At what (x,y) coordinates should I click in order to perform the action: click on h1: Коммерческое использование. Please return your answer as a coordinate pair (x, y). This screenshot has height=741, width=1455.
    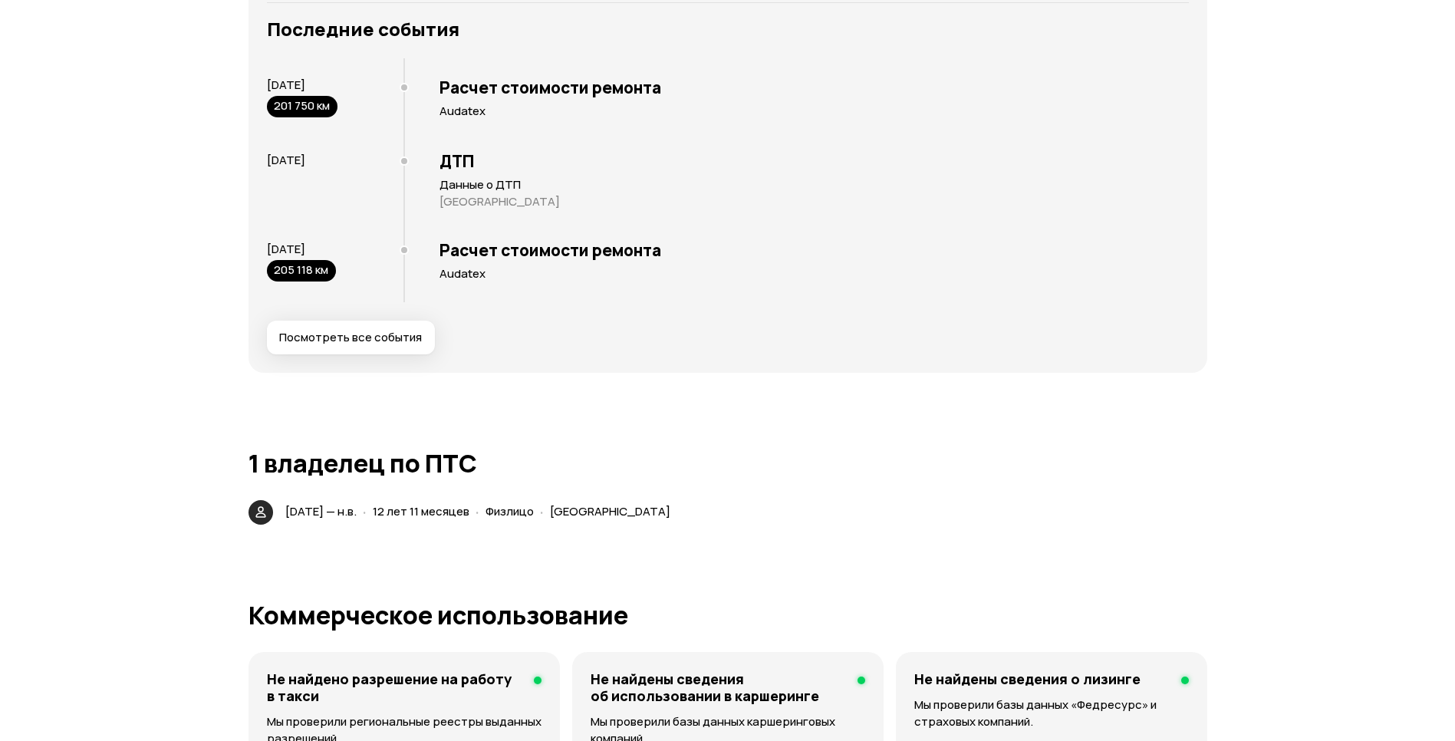
    Looking at the image, I should click on (728, 615).